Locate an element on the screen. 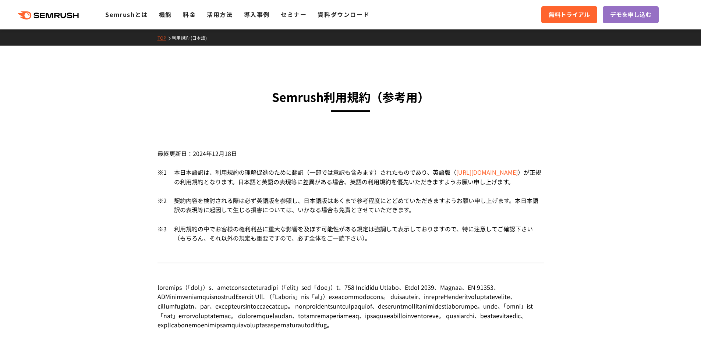 Image resolution: width=701 pixels, height=338 pixels. span: 無料トライアル is located at coordinates (569, 15).